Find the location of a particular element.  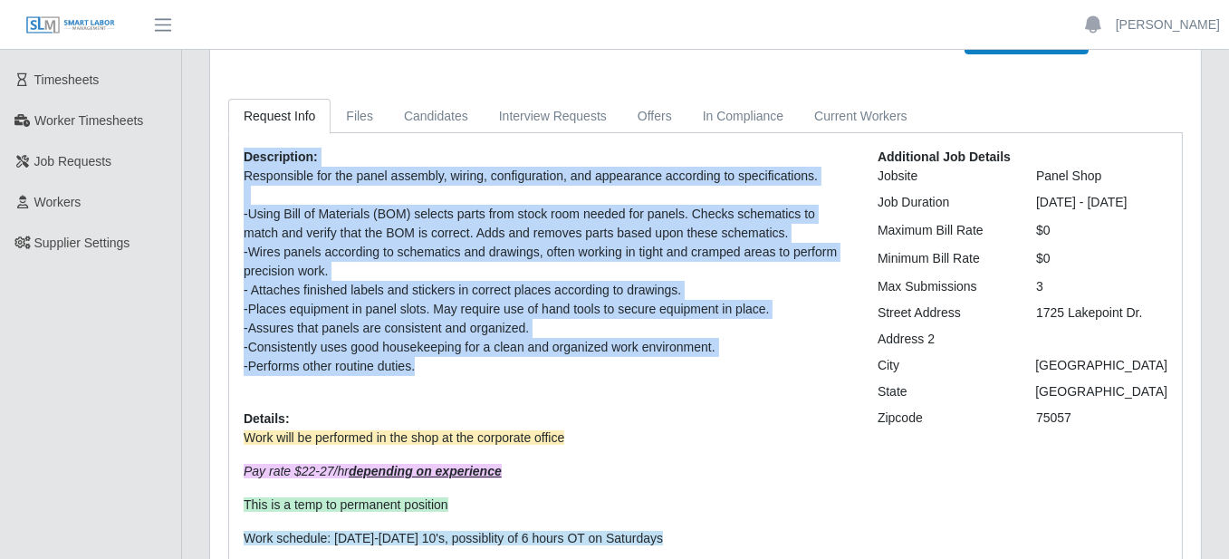

div: Responsible for the panel assembly, wiring, configuration, and appearance according to specificat... is located at coordinates (547, 176).